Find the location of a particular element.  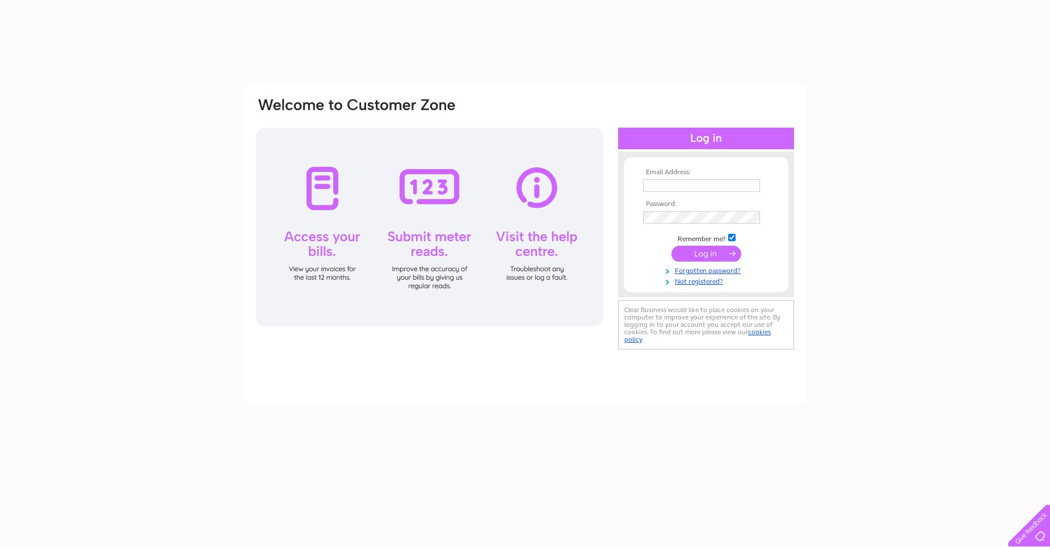

th: Email Address: is located at coordinates (706, 172).